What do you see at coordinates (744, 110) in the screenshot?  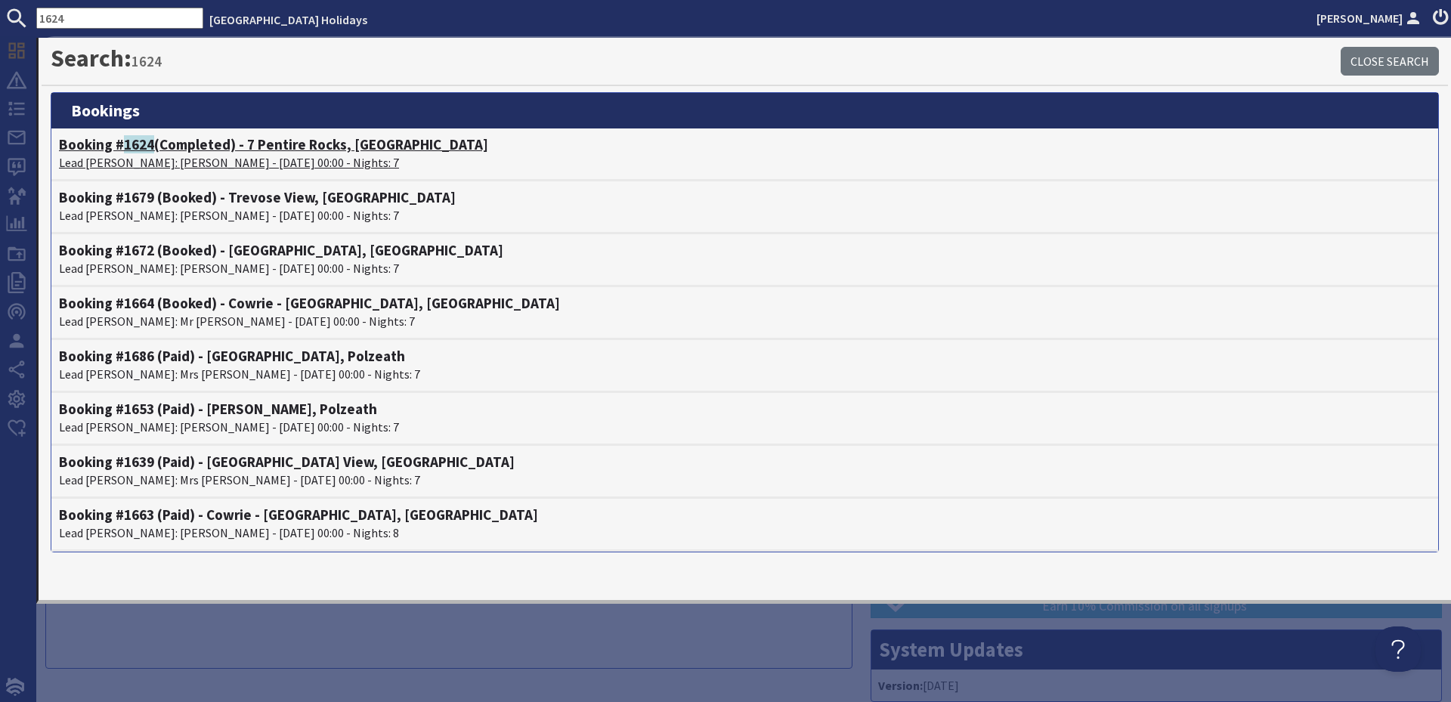 I see `h3: bookings` at bounding box center [744, 110].